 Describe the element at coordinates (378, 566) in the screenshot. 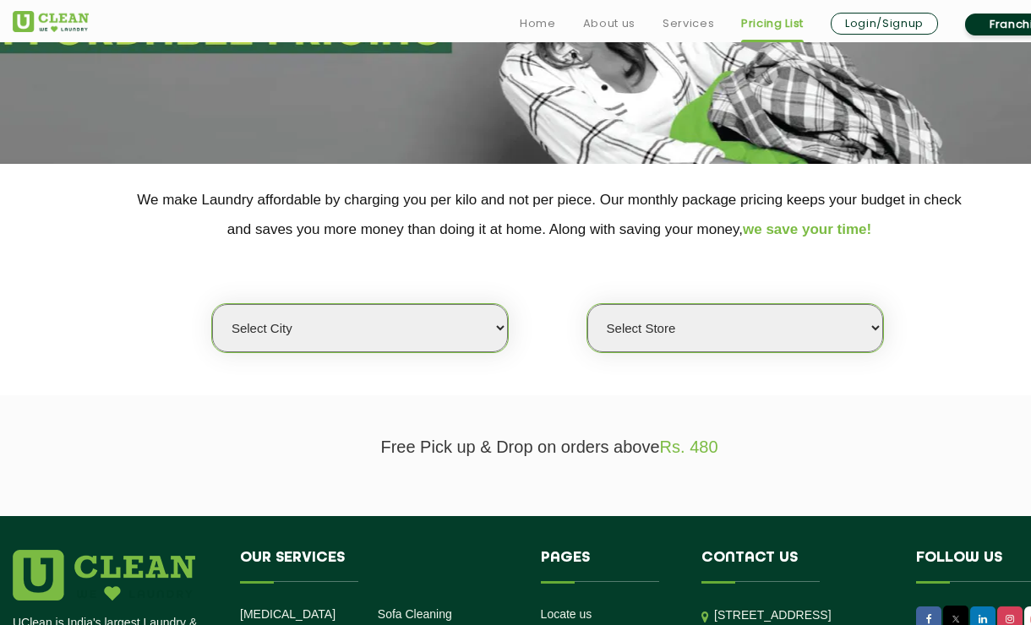

I see `h4: Our Services` at that location.